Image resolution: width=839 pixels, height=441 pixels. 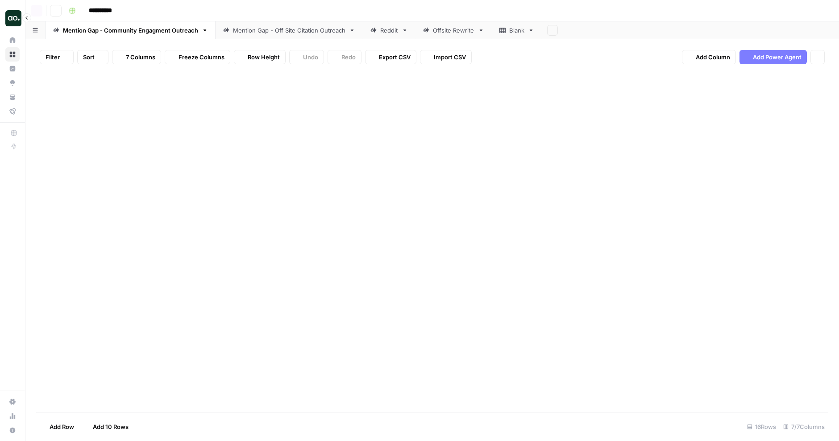 I want to click on a: Reddit, so click(x=389, y=30).